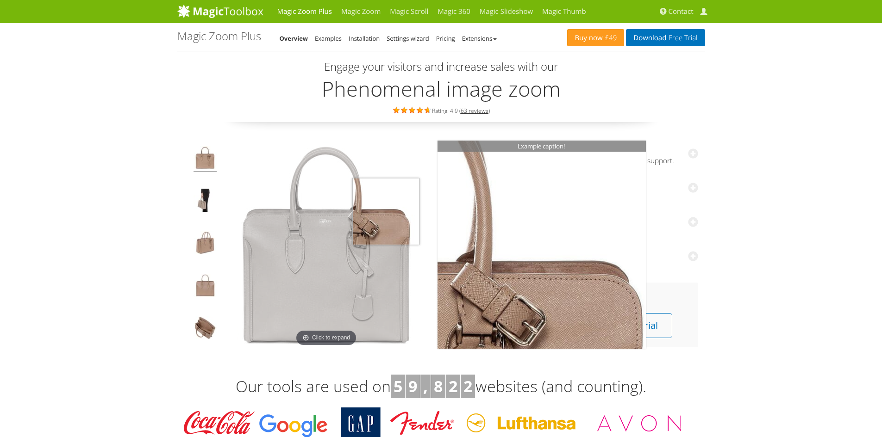 This screenshot has width=882, height=437. What do you see at coordinates (205, 159) in the screenshot?
I see `img: Product image zoom example` at bounding box center [205, 159].